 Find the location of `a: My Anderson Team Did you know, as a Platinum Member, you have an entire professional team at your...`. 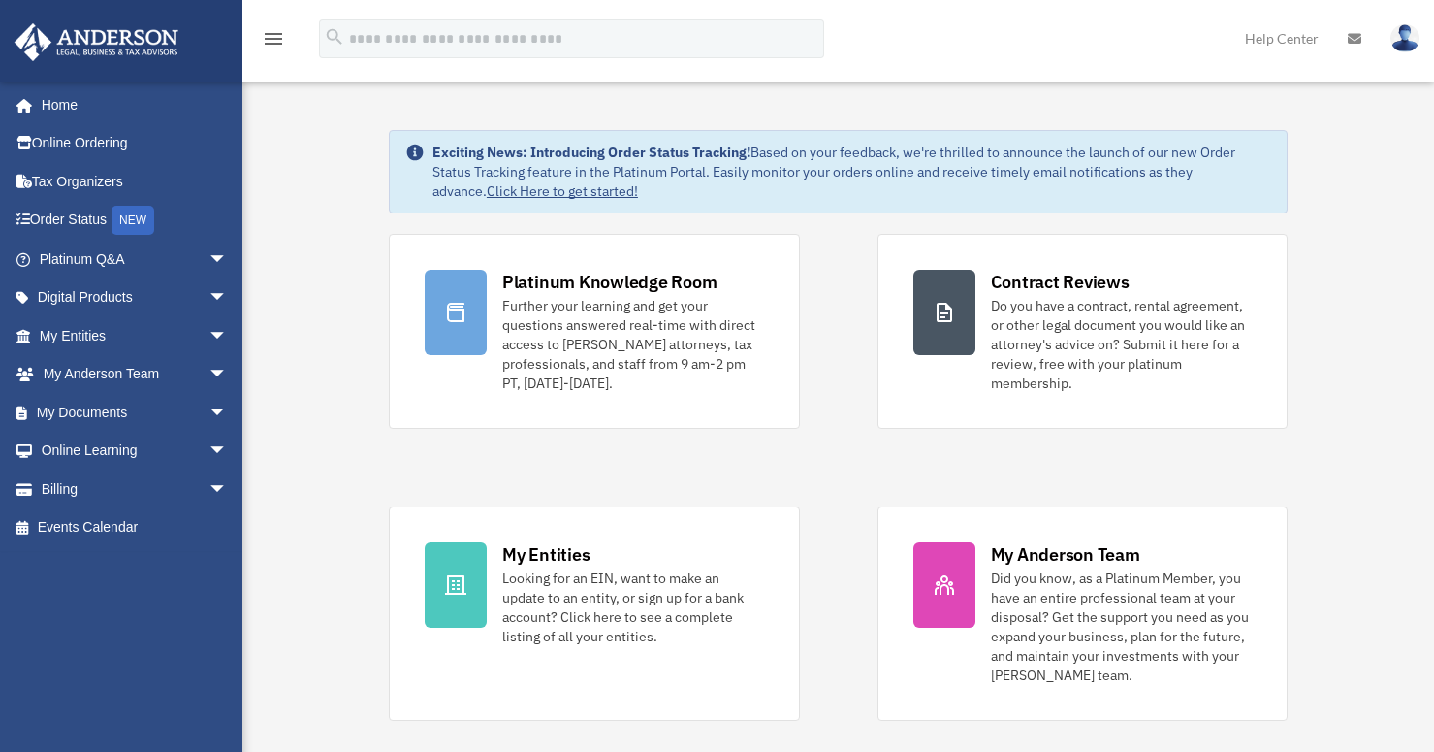

a: My Anderson Team Did you know, as a Platinum Member, you have an entire professional team at your... is located at coordinates (1083, 613).